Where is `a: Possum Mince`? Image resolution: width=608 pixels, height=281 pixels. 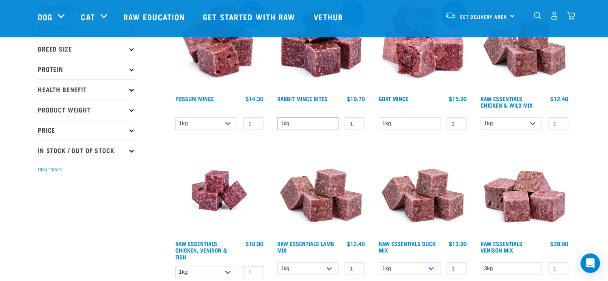
a: Possum Mince is located at coordinates (194, 98).